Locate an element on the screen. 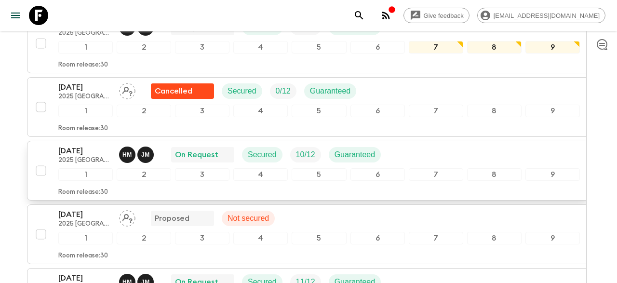 This screenshot has width=617, height=283. p: 0 / 12 is located at coordinates (283, 91).